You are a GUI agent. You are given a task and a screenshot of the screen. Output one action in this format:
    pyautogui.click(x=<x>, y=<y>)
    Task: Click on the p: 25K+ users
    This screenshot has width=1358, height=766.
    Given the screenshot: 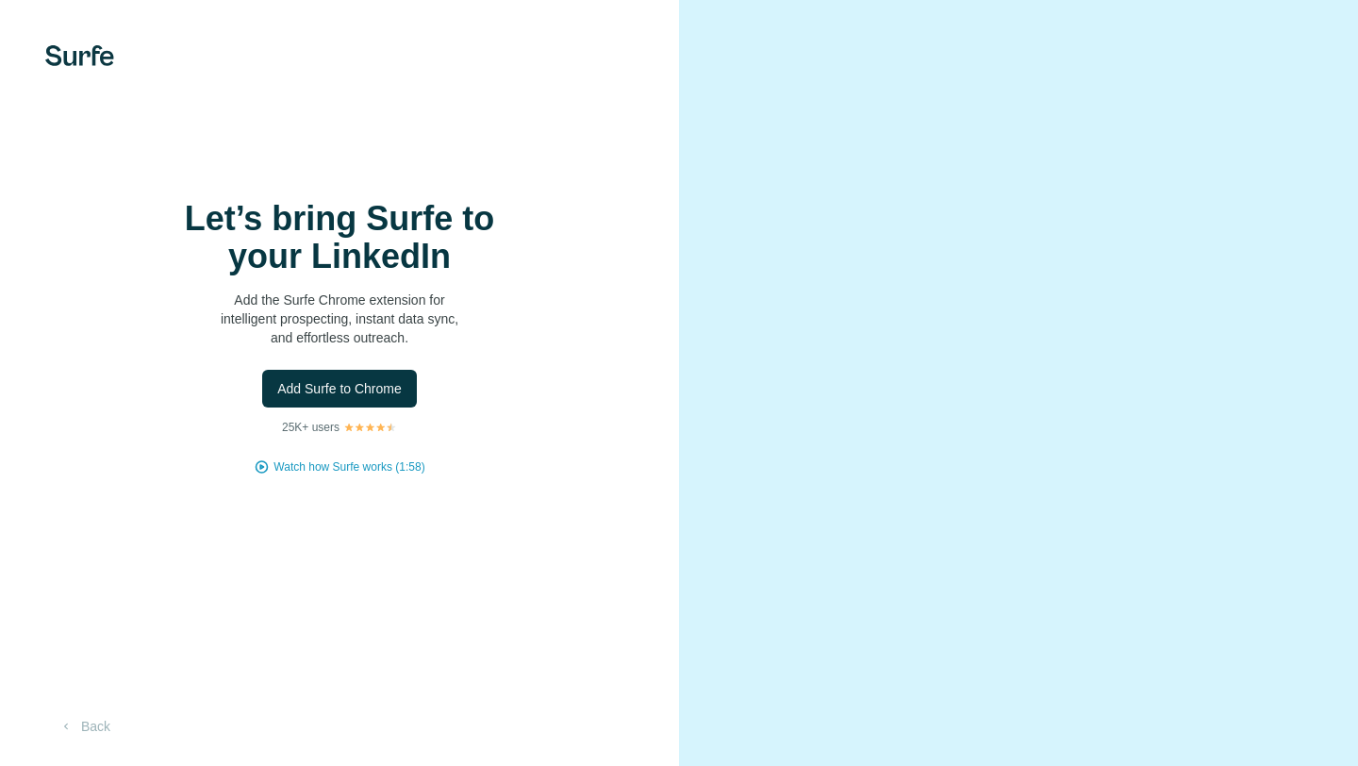 What is the action you would take?
    pyautogui.click(x=310, y=427)
    